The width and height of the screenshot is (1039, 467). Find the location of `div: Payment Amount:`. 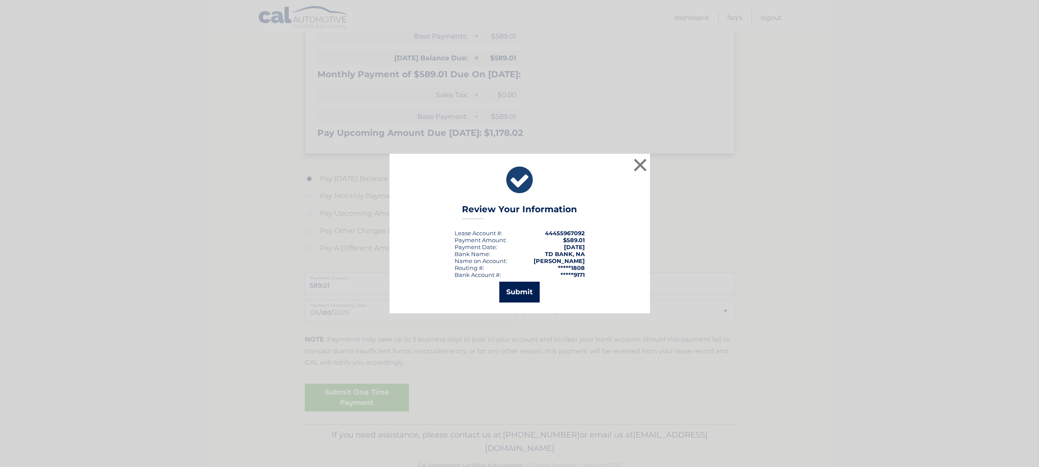

div: Payment Amount: is located at coordinates (481, 240).